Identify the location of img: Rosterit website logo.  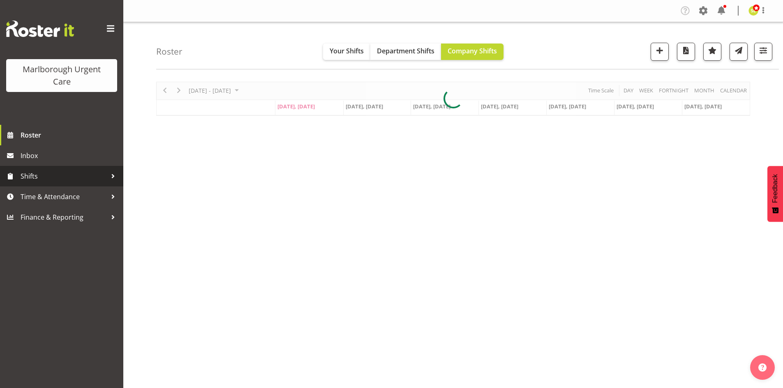
(40, 29).